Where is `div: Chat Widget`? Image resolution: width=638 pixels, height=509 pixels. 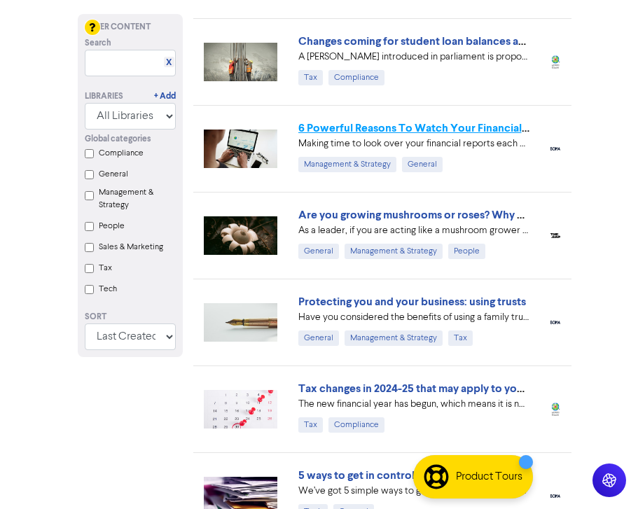 div: Chat Widget is located at coordinates (603, 475).